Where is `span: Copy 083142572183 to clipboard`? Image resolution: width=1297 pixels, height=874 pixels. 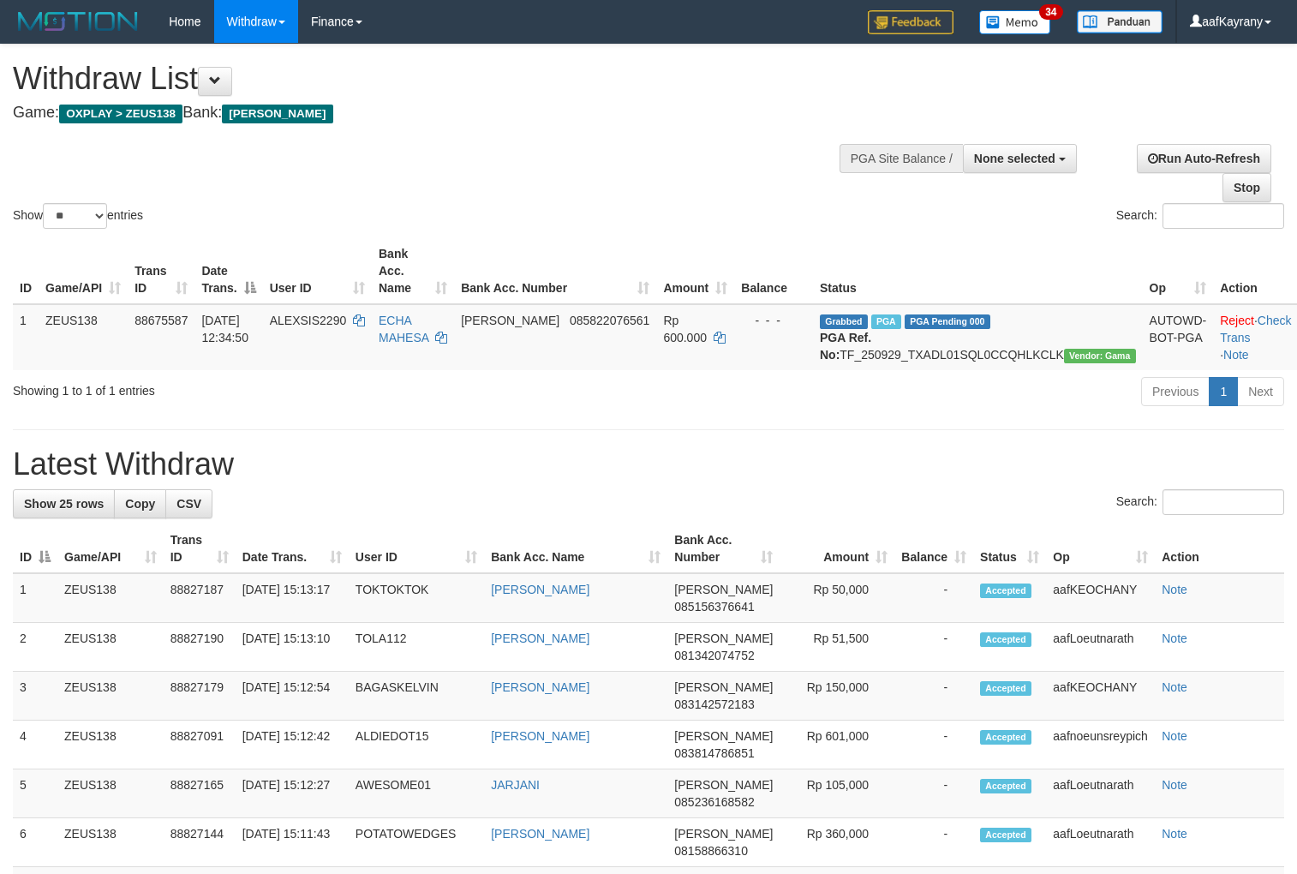 span: Copy 083142572183 to clipboard is located at coordinates (714, 704).